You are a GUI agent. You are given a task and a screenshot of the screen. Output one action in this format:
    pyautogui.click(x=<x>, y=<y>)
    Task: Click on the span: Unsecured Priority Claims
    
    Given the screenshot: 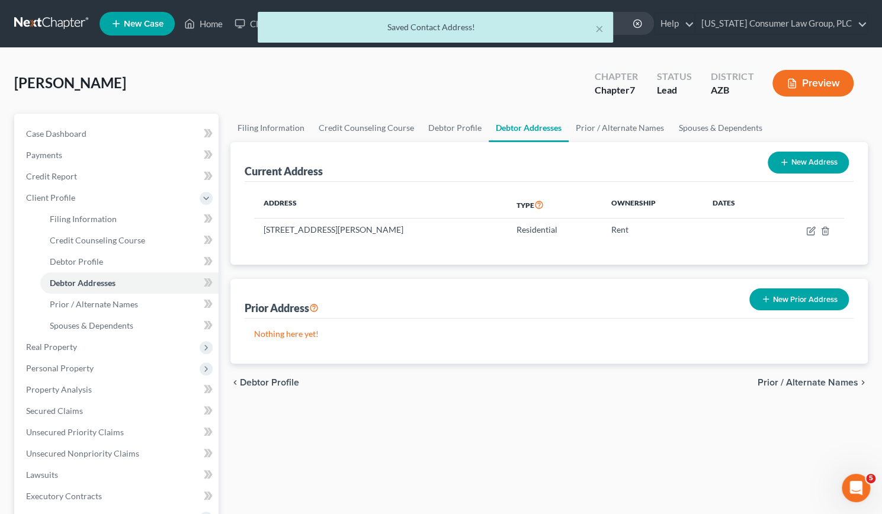 What is the action you would take?
    pyautogui.click(x=75, y=432)
    